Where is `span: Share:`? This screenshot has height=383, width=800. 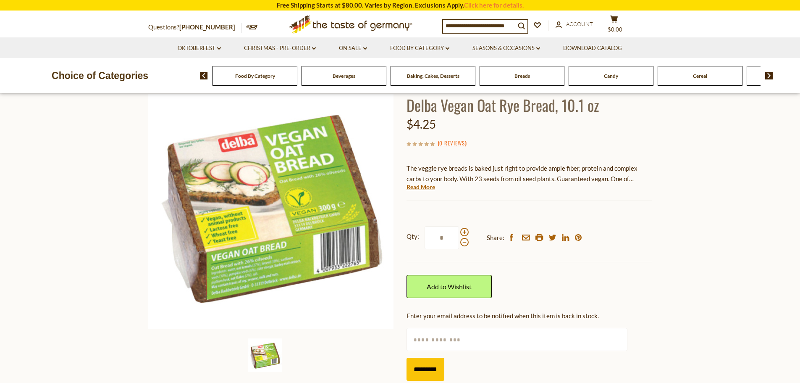 span: Share: is located at coordinates (496, 237).